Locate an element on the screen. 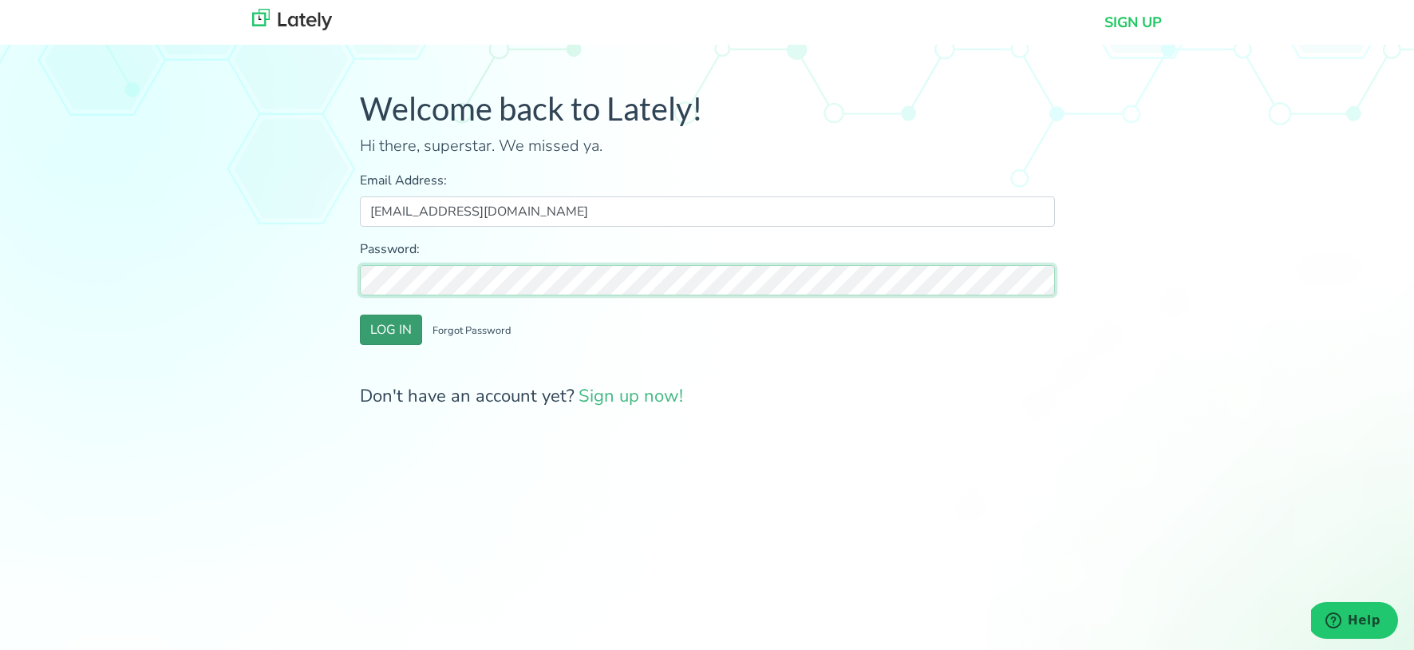 Image resolution: width=1414 pixels, height=650 pixels. span: Help is located at coordinates (53, 18).